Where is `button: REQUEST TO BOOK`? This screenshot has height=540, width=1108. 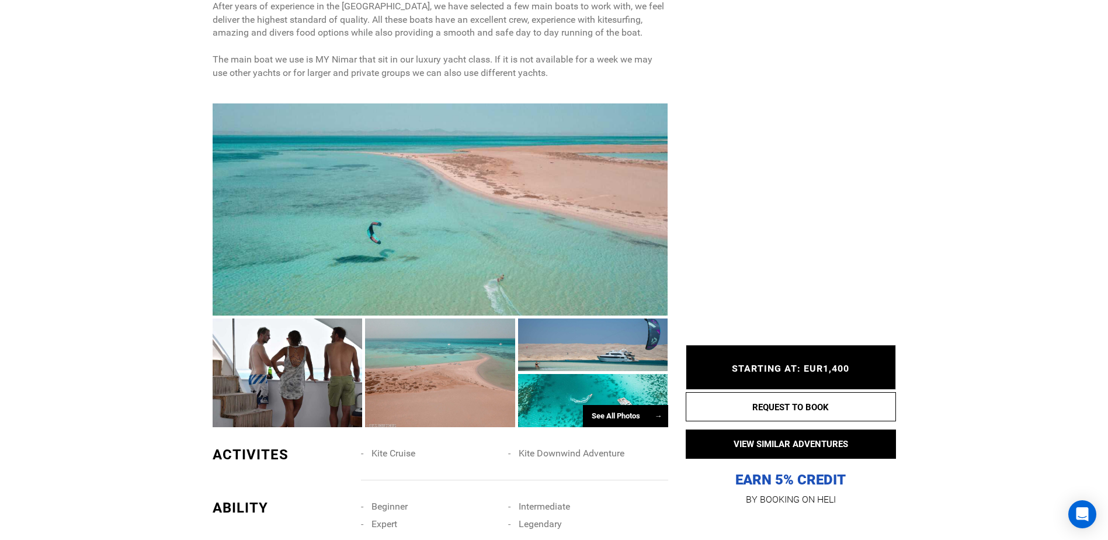
button: REQUEST TO BOOK is located at coordinates (791, 407).